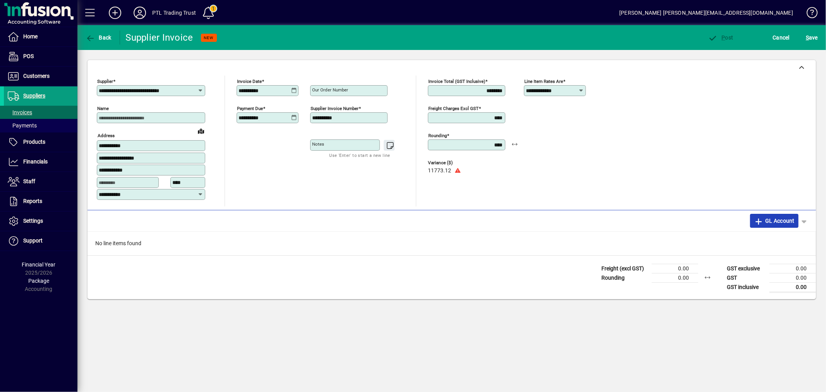 Image resolution: width=826 pixels, height=392 pixels. What do you see at coordinates (33, 240) in the screenshot?
I see `span: Support` at bounding box center [33, 240].